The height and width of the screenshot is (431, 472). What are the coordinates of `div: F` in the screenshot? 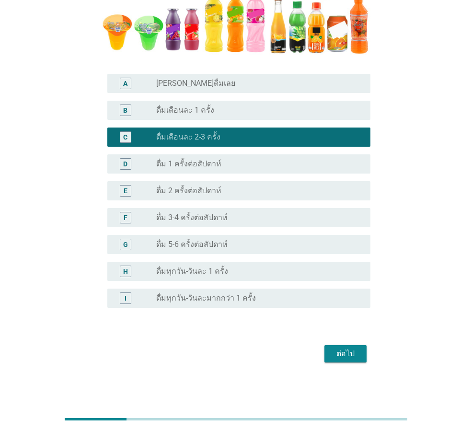 It's located at (126, 217).